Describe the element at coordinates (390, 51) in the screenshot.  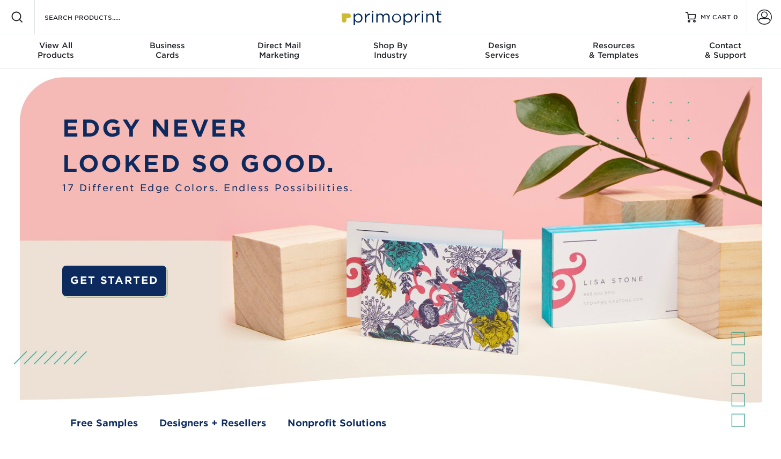
I see `a: Shop ByIndustry` at that location.